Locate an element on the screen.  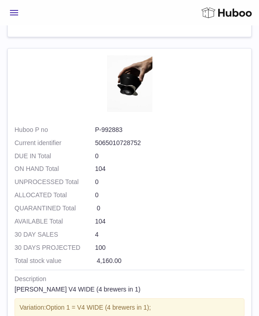
strong: ALLOCATED Total is located at coordinates (54, 195).